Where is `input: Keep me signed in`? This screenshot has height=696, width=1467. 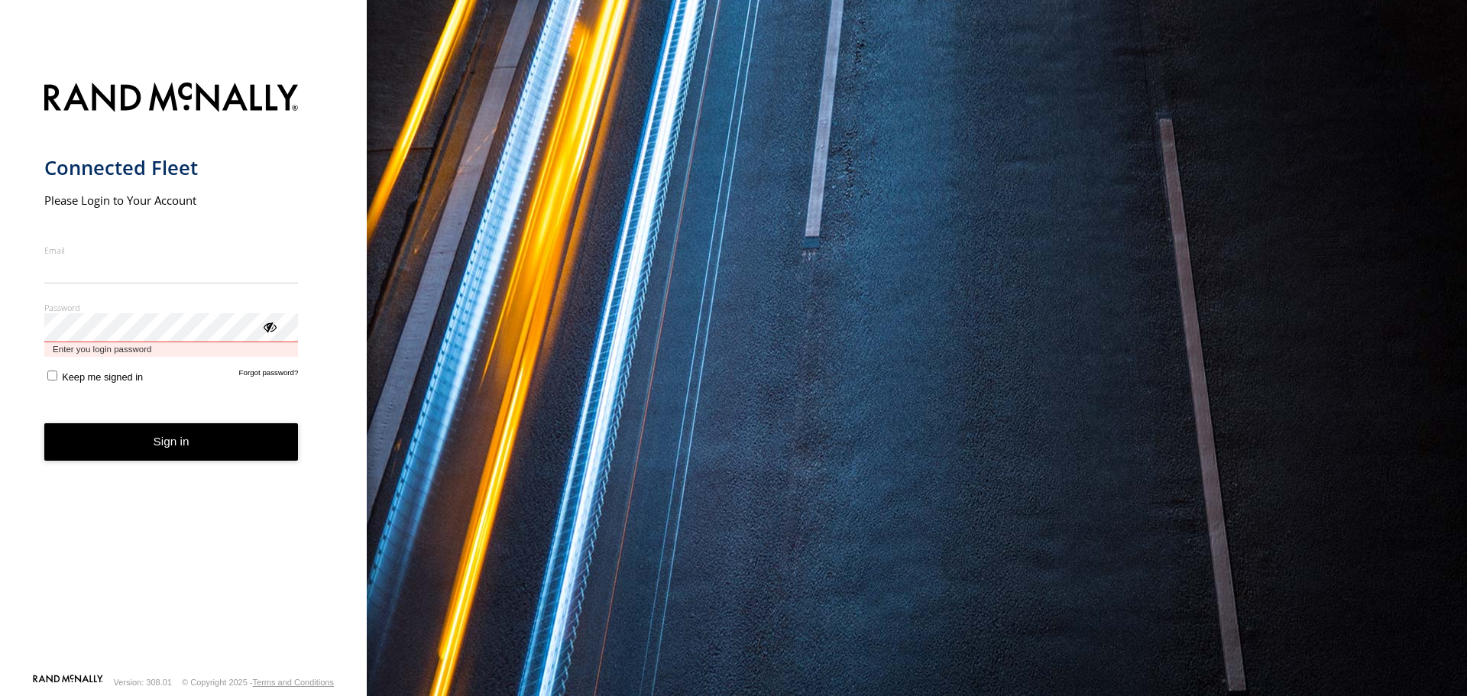 input: Keep me signed in is located at coordinates (52, 375).